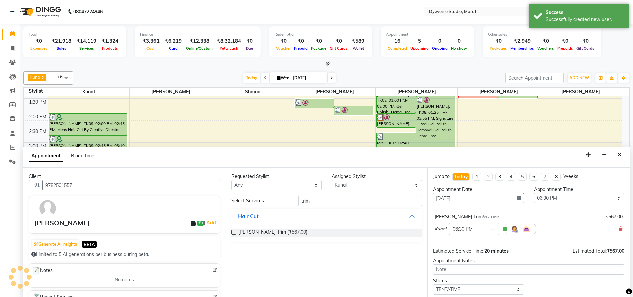  Describe the element at coordinates (249, 48) in the screenshot. I see `span: Due` at that location.